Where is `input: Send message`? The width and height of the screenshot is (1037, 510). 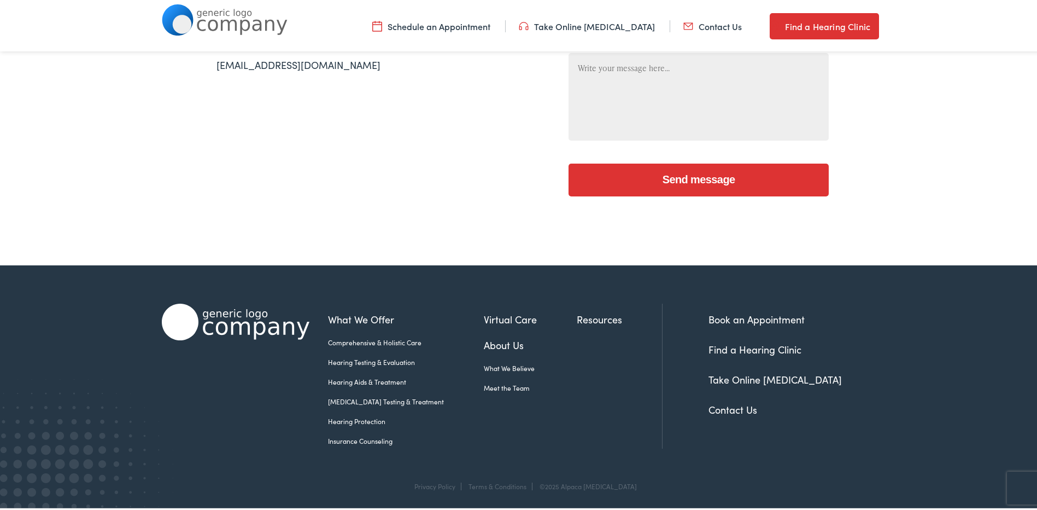
input: Send message is located at coordinates (699, 178).